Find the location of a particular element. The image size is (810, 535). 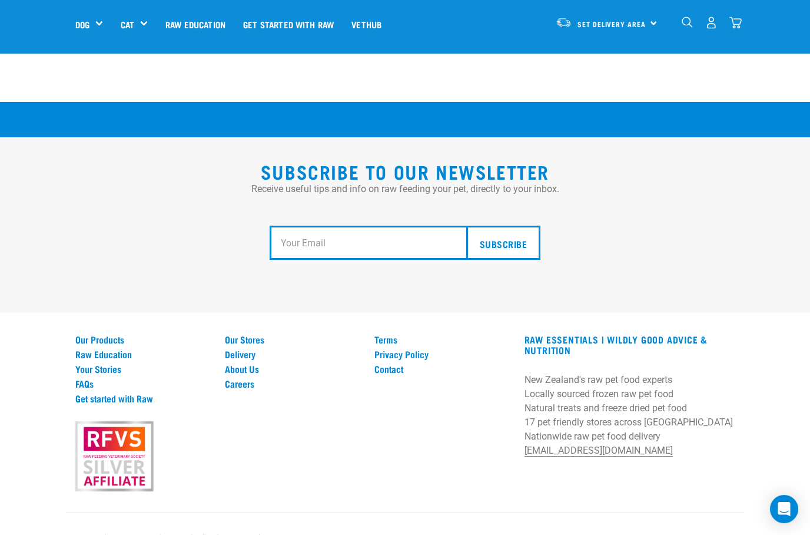

a: FAQs is located at coordinates (143, 383).